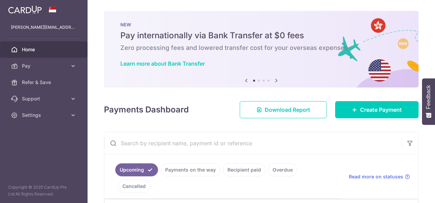 This screenshot has height=203, width=435. Describe the element at coordinates (146, 110) in the screenshot. I see `h4: Payments Dashboard` at that location.